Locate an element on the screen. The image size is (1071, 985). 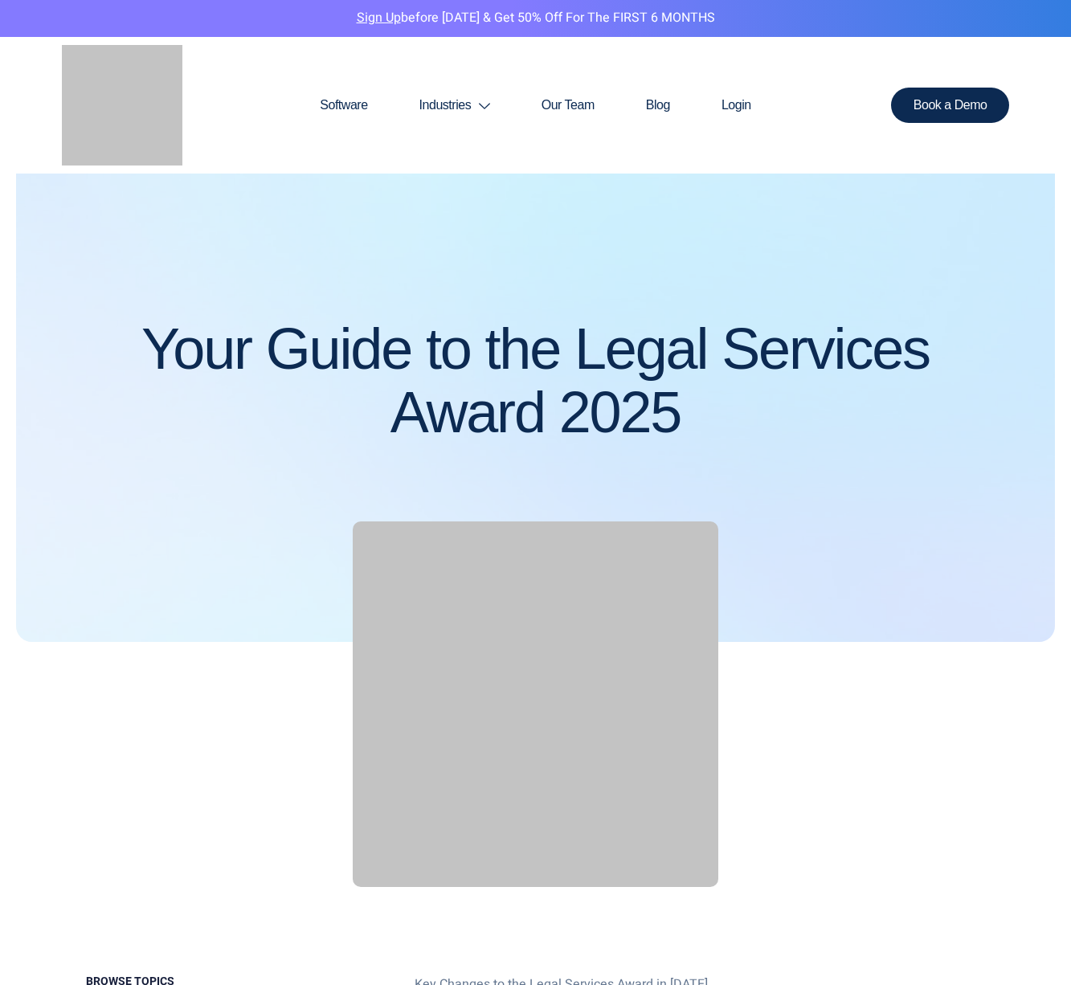
a: Blog is located at coordinates (658, 105).